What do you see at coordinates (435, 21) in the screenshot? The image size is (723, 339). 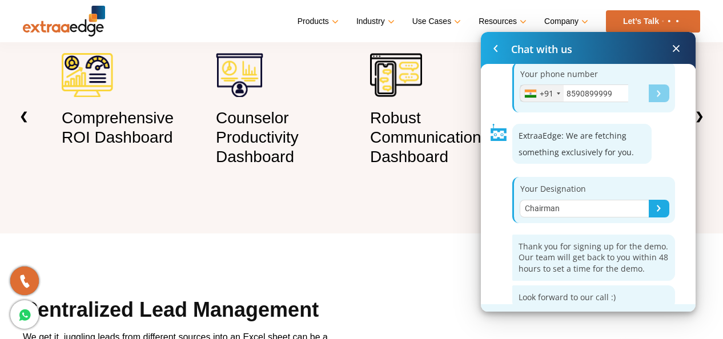 I see `a: Use Cases` at bounding box center [435, 21].